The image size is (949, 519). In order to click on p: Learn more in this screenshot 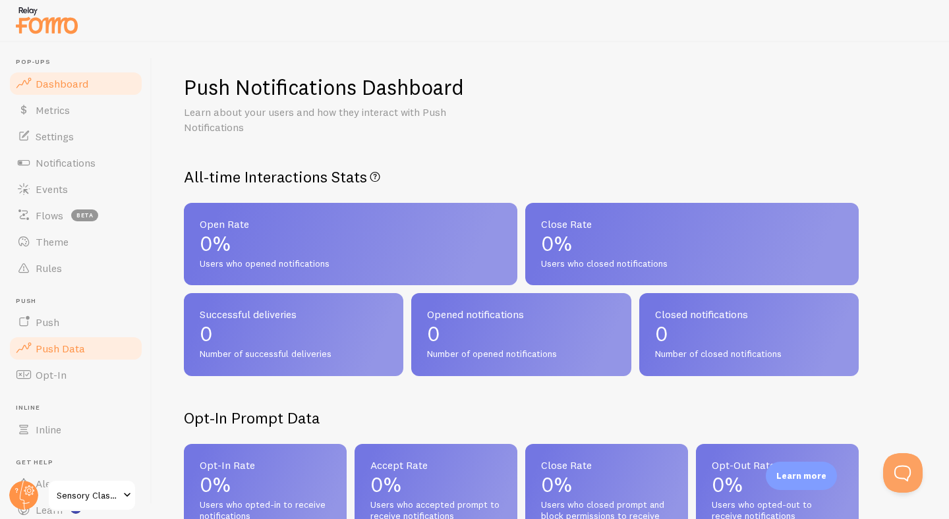, I will do `click(801, 476)`.